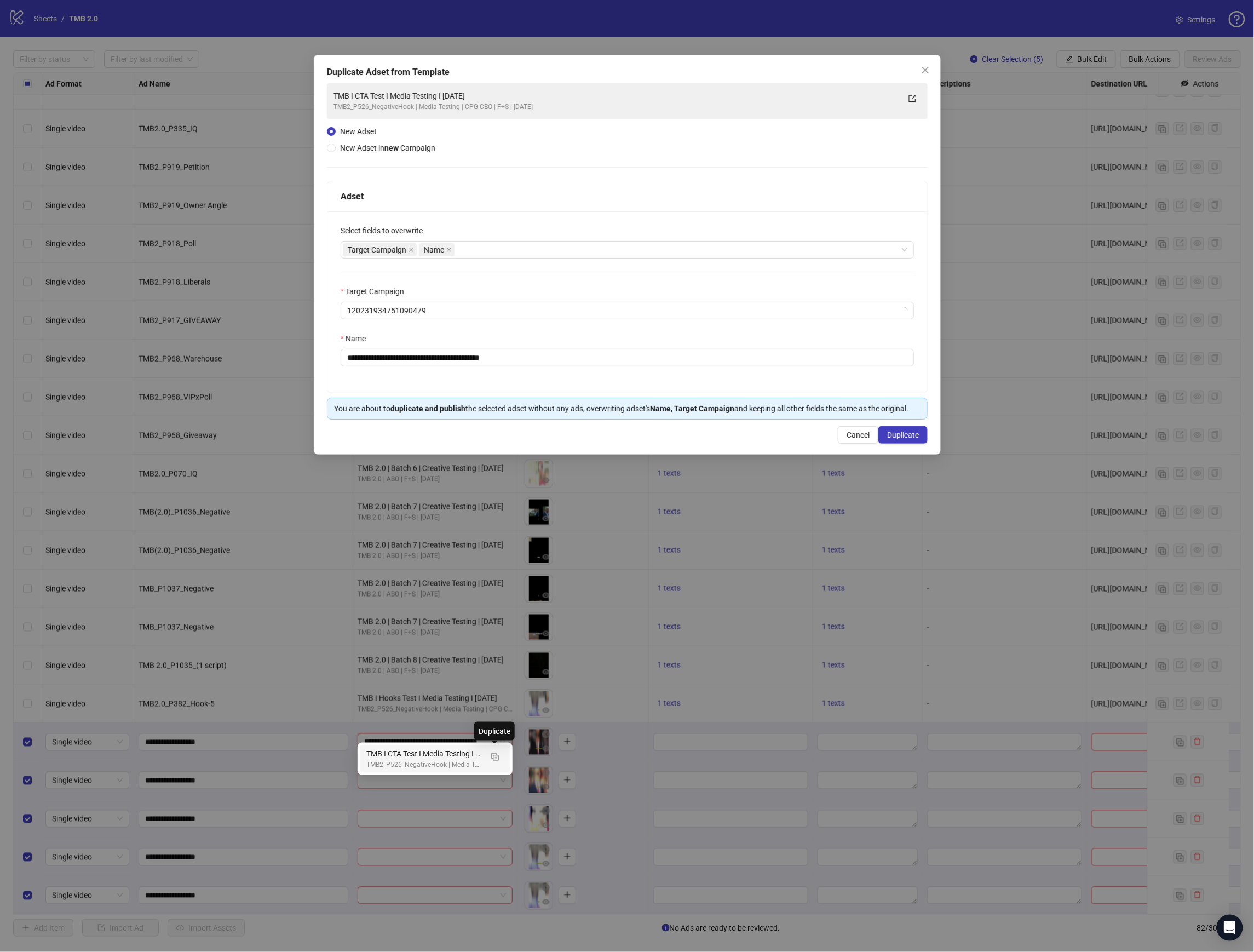  I want to click on div: Duplicate, so click(495, 731).